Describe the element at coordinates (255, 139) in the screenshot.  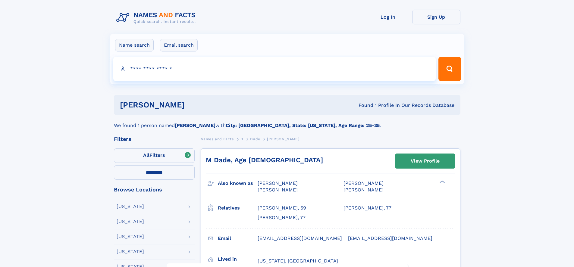
I see `span: Dade` at that location.